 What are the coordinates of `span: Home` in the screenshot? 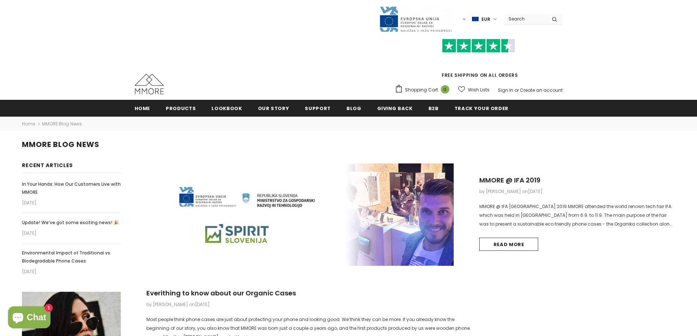 It's located at (142, 108).